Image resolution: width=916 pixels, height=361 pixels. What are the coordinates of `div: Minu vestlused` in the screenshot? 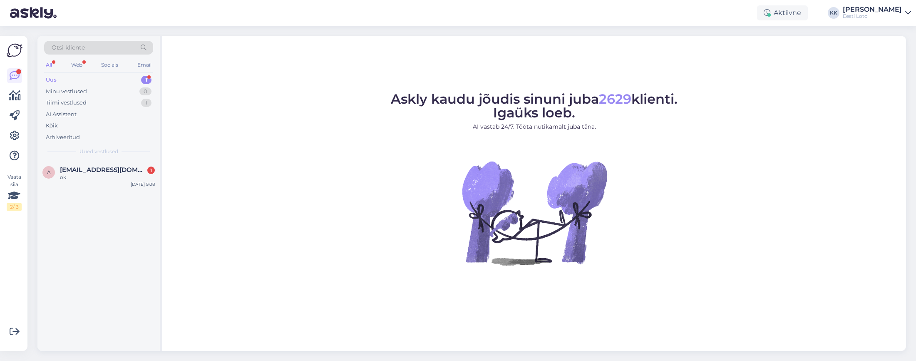 It's located at (66, 92).